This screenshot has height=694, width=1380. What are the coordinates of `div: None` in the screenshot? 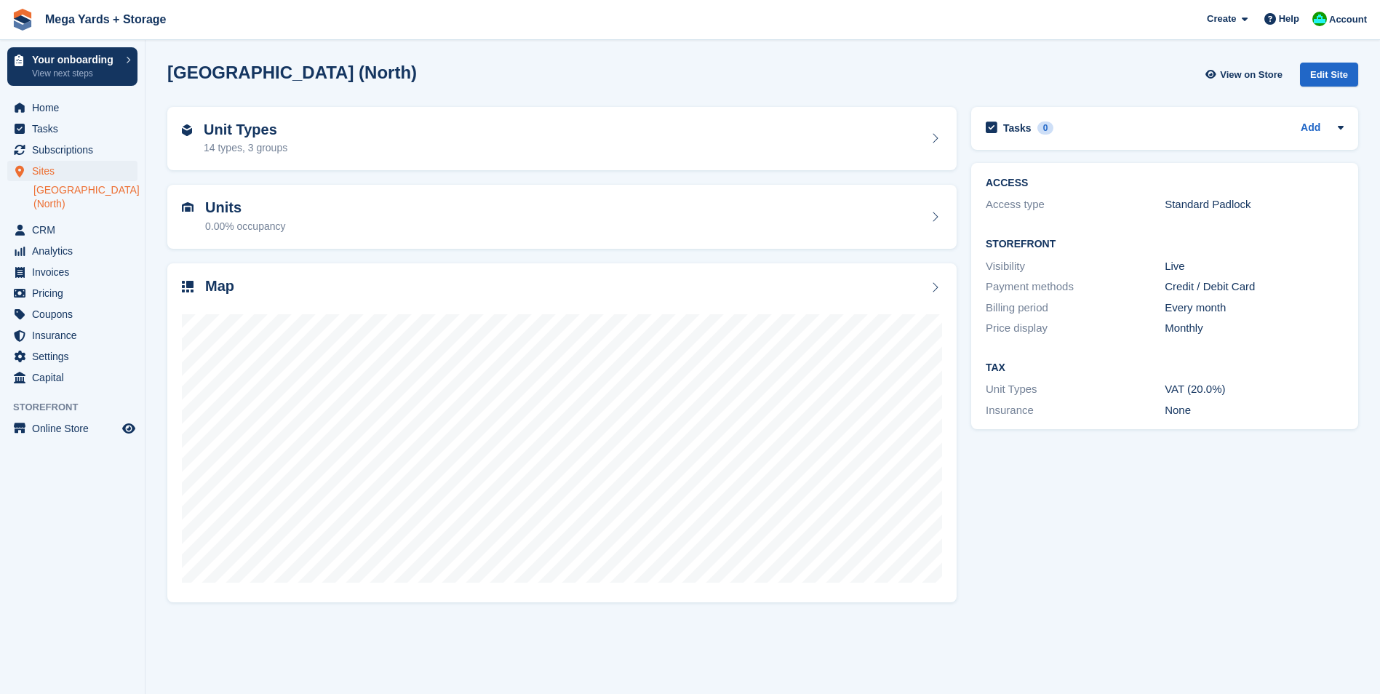 It's located at (1254, 410).